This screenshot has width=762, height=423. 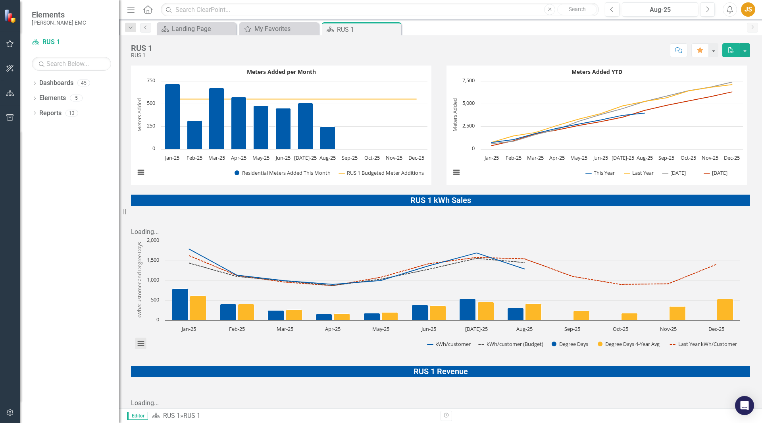 I want to click on a: RUS 1, so click(x=71, y=42).